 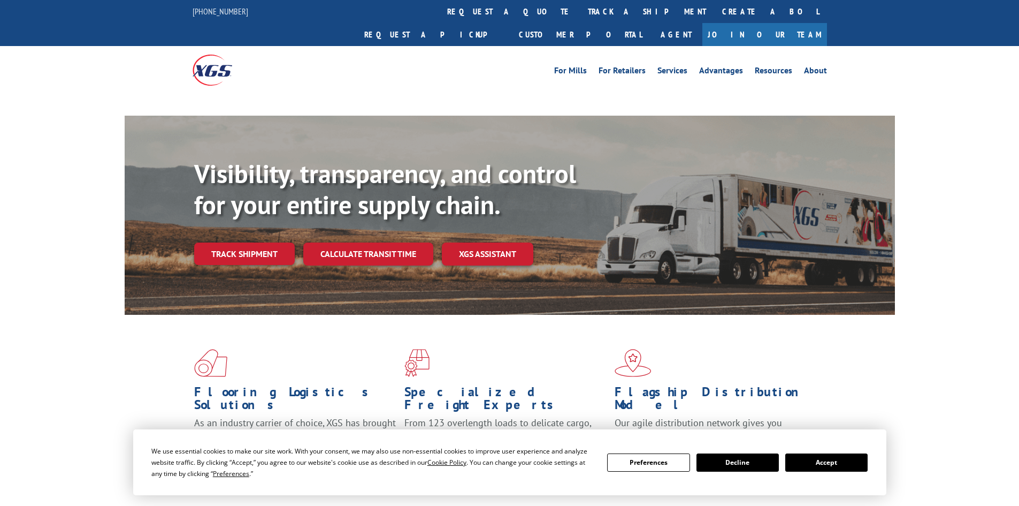 I want to click on a: Request a pickup, so click(x=433, y=34).